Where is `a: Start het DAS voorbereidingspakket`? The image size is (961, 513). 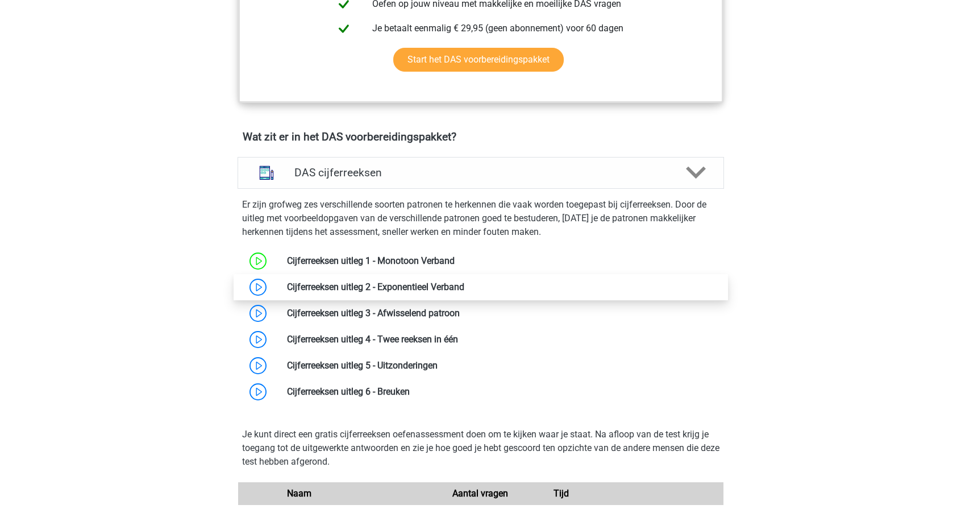
a: Start het DAS voorbereidingspakket is located at coordinates (479, 60).